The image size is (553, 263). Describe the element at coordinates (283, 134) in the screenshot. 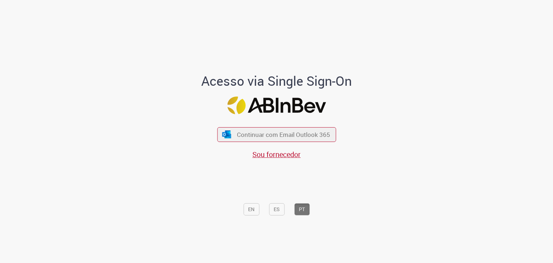

I see `span: Continuar com Email Outlook 365` at that location.